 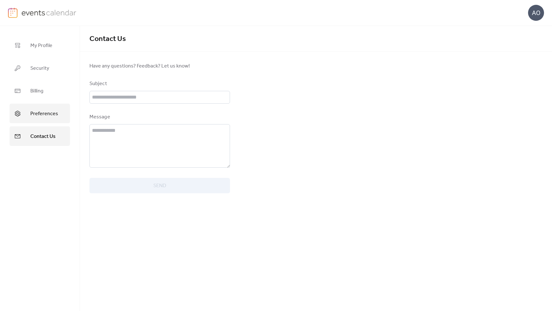 What do you see at coordinates (49, 12) in the screenshot?
I see `img: logo-type` at bounding box center [49, 12].